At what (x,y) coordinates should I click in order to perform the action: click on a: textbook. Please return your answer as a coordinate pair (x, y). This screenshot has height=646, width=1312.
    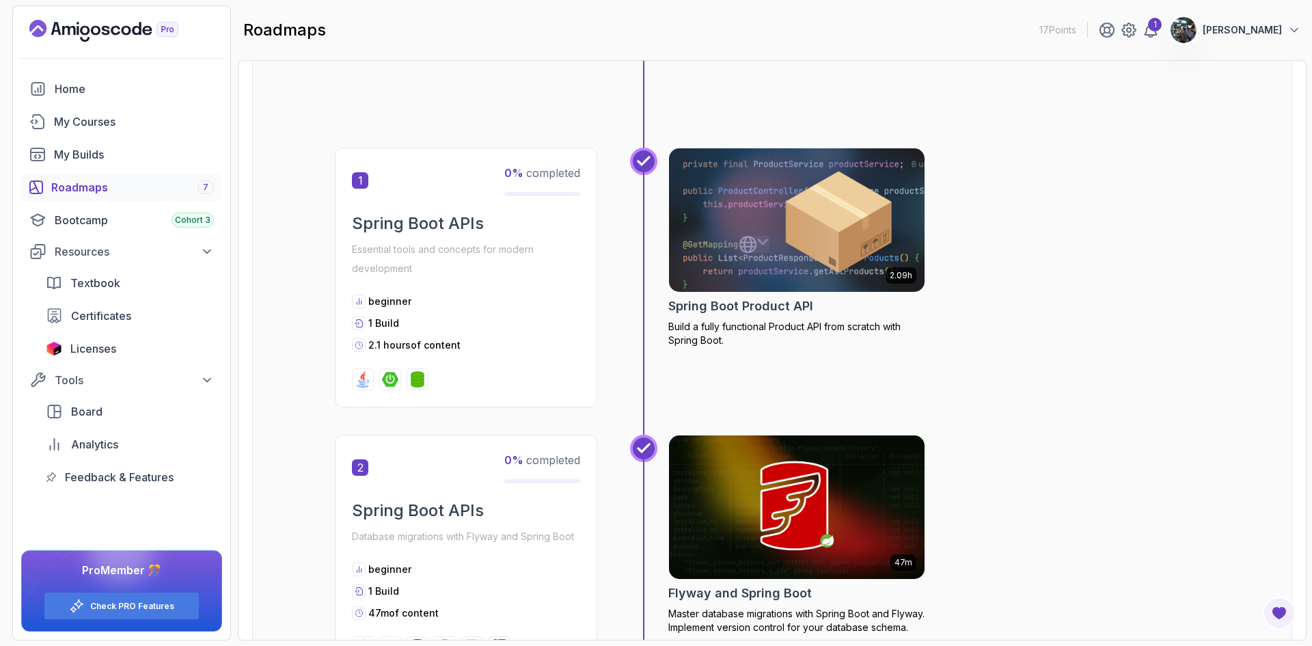
    Looking at the image, I should click on (130, 283).